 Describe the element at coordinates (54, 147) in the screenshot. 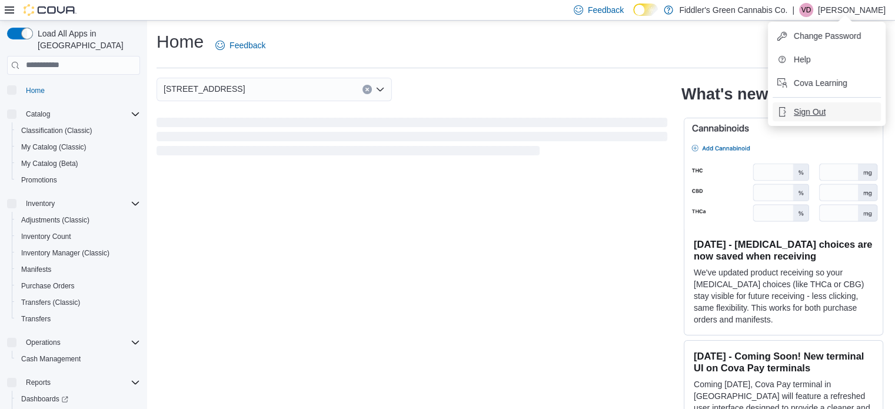

I see `a: My Catalog (Classic)` at that location.